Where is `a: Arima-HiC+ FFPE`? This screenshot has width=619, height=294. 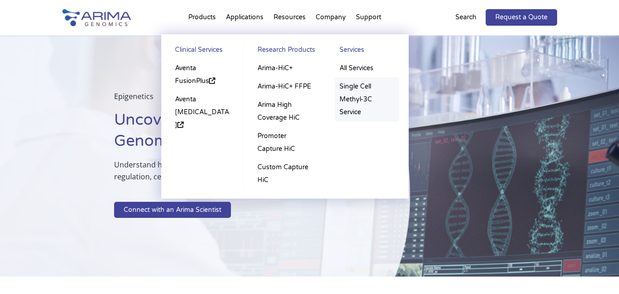 a: Arima-HiC+ FFPE is located at coordinates (284, 87).